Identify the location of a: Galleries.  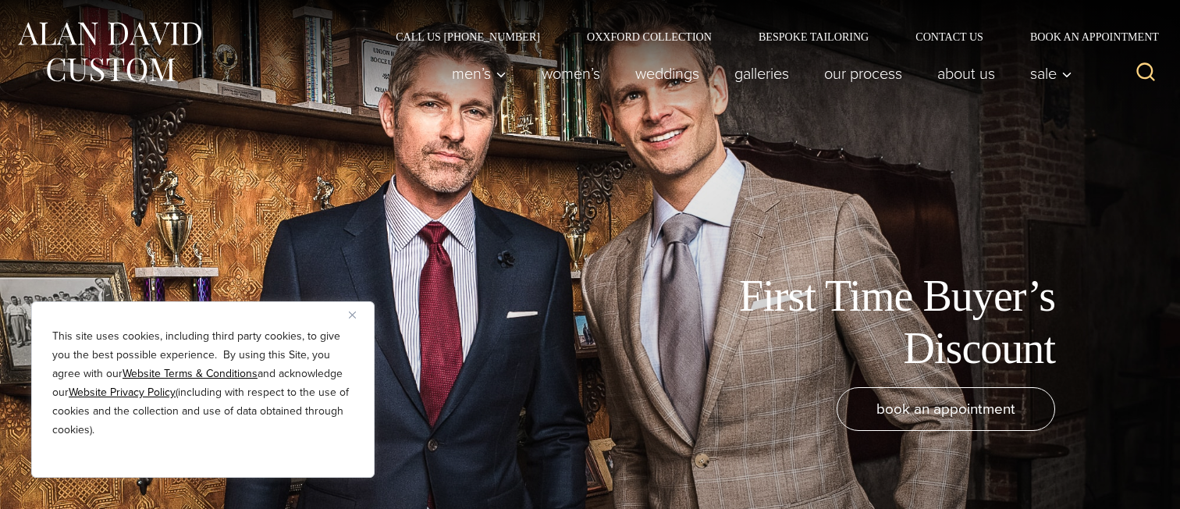
(762, 73).